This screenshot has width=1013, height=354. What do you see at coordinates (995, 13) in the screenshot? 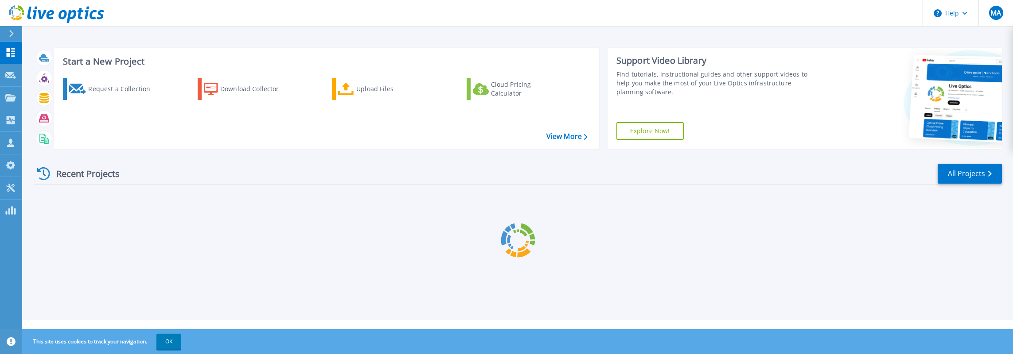
I see `span: MA` at bounding box center [995, 13].